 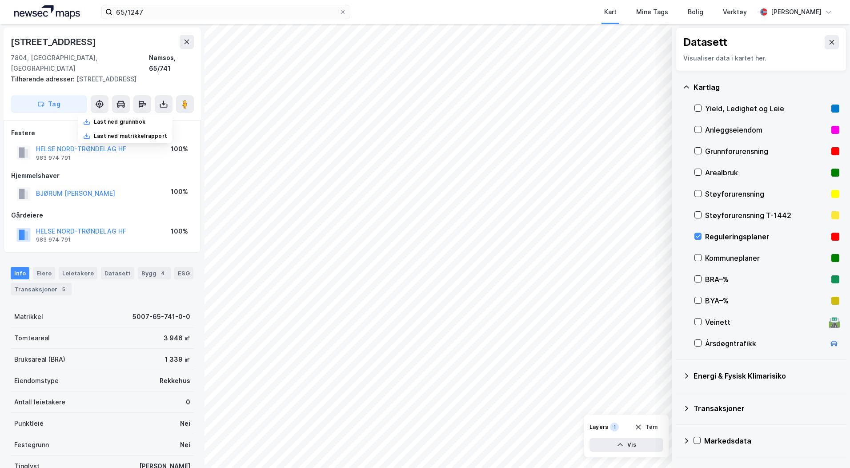 What do you see at coordinates (102, 176) in the screenshot?
I see `div: Hjemmelshaver` at bounding box center [102, 176].